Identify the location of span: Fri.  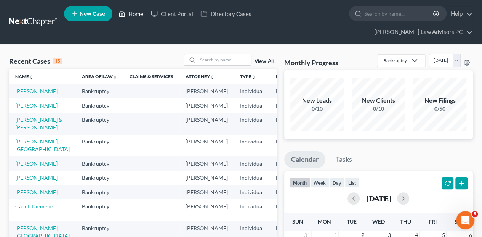
(432, 221).